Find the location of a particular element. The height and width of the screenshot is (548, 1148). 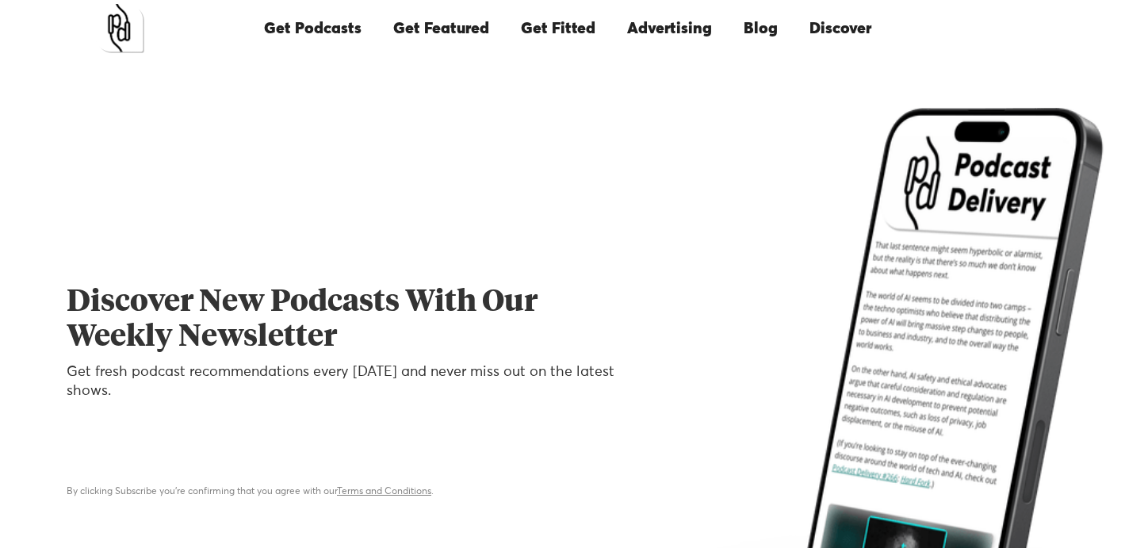

a: Advertising is located at coordinates (669, 29).